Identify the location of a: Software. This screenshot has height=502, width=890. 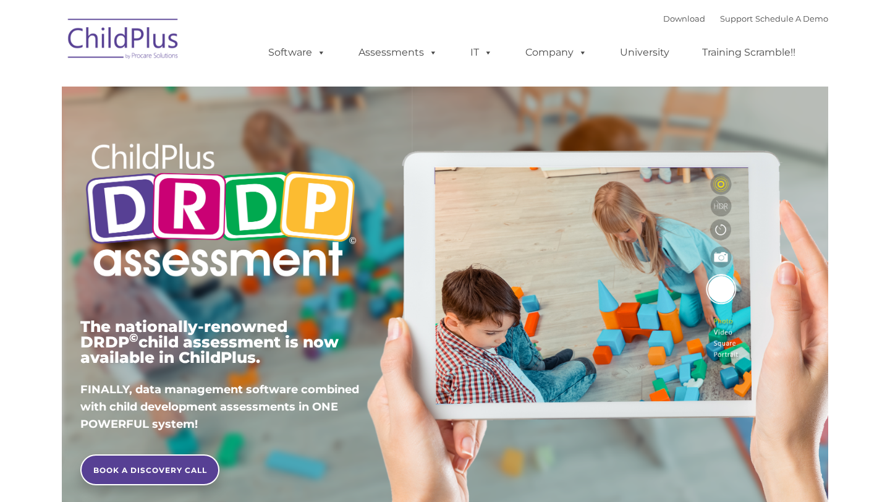
(297, 53).